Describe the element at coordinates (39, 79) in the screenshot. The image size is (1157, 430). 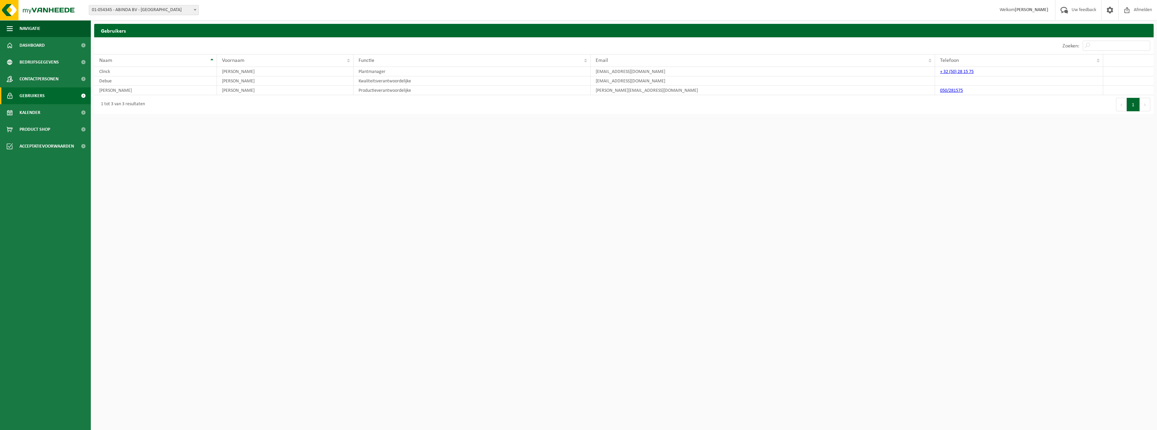
I see `span: Contactpersonen` at that location.